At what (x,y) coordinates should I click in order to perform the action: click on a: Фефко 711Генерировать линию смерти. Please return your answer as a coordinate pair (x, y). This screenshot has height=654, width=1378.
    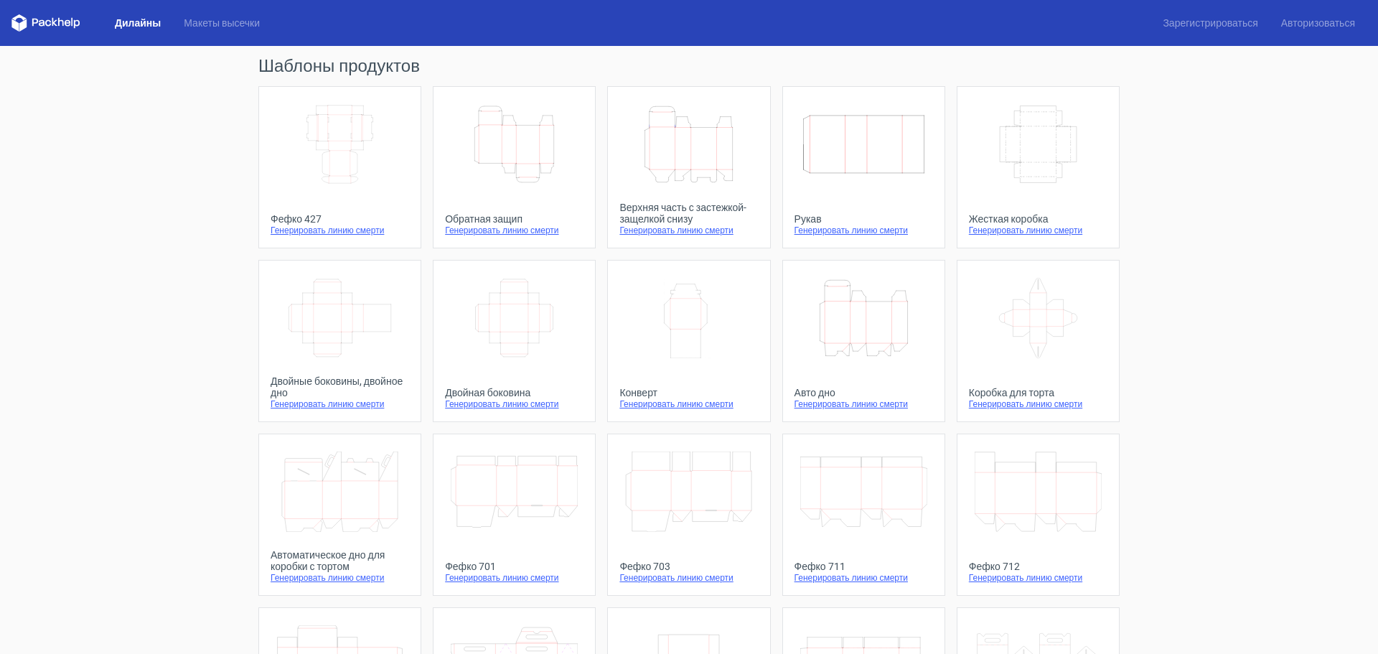
    Looking at the image, I should click on (864, 515).